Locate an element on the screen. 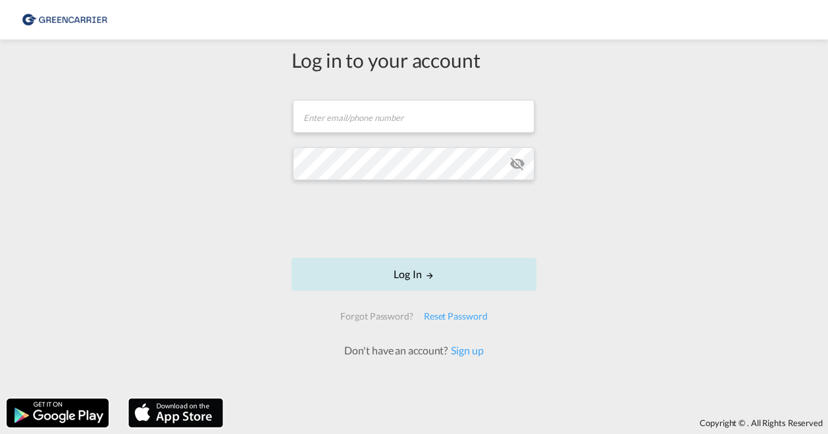 This screenshot has height=434, width=828. div: Forgot Password? is located at coordinates (377, 317).